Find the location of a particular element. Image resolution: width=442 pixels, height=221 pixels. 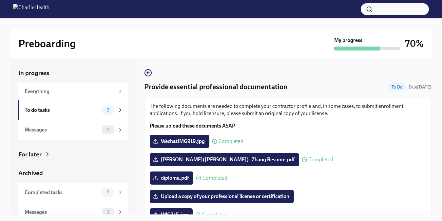

span: WechatIMG919.jpg is located at coordinates (179, 141).